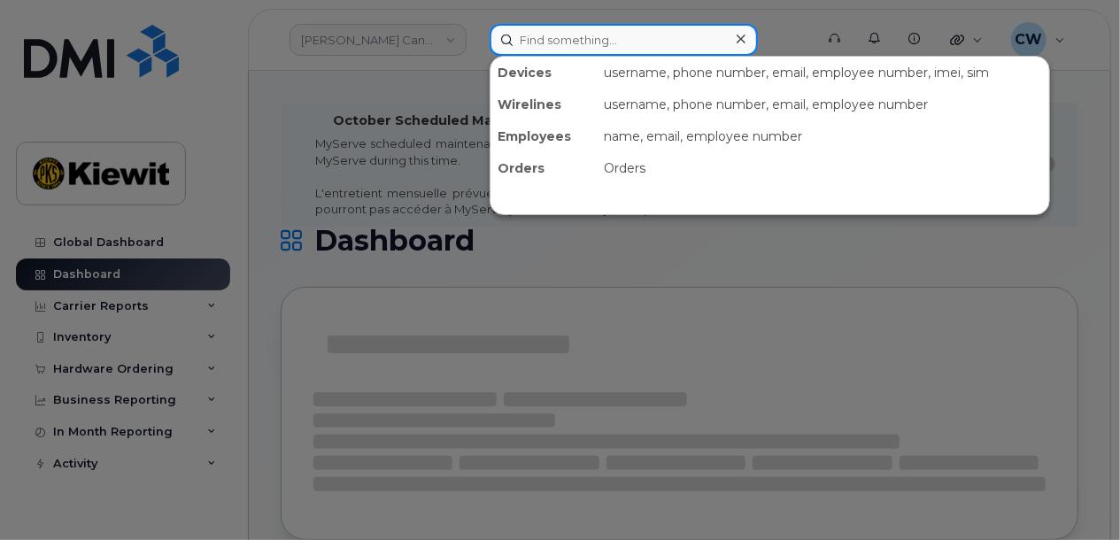 Image resolution: width=1120 pixels, height=540 pixels. What do you see at coordinates (823, 136) in the screenshot?
I see `div: name, email, employee number` at bounding box center [823, 136].